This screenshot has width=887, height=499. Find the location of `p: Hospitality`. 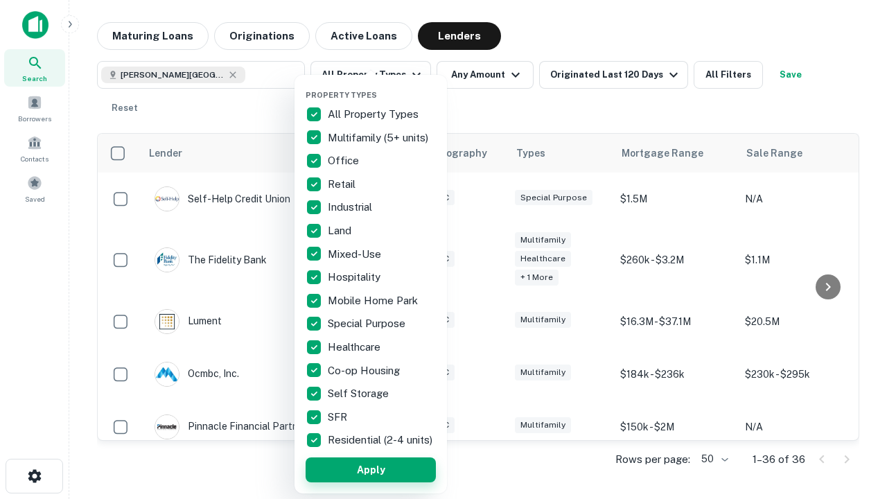

p: Hospitality is located at coordinates (356, 277).